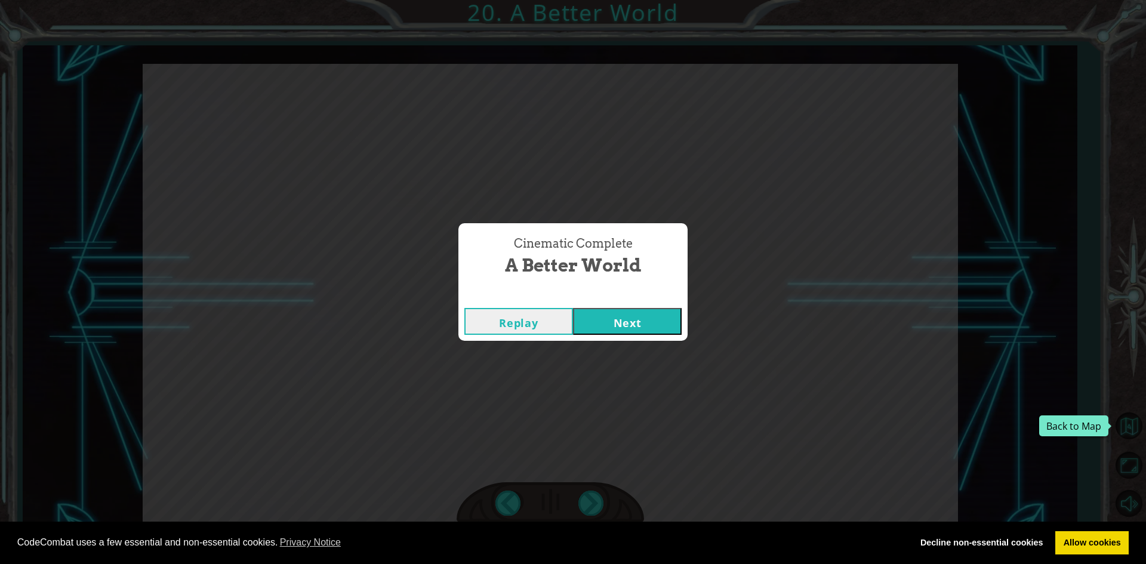 The width and height of the screenshot is (1146, 564). What do you see at coordinates (573, 265) in the screenshot?
I see `span: A Better World` at bounding box center [573, 265].